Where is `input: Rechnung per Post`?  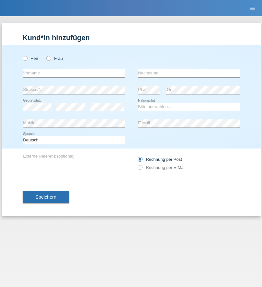
input: Rechnung per Post is located at coordinates (139, 161).